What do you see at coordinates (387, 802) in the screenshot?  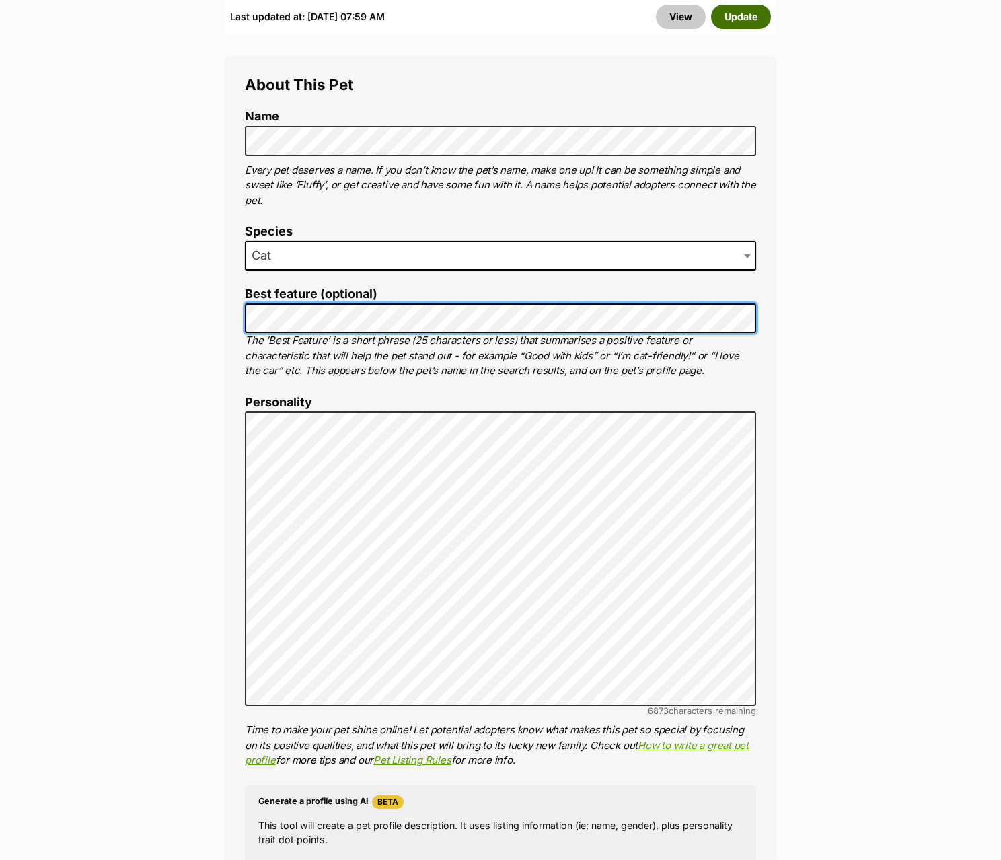 I see `span: Beta` at bounding box center [387, 802].